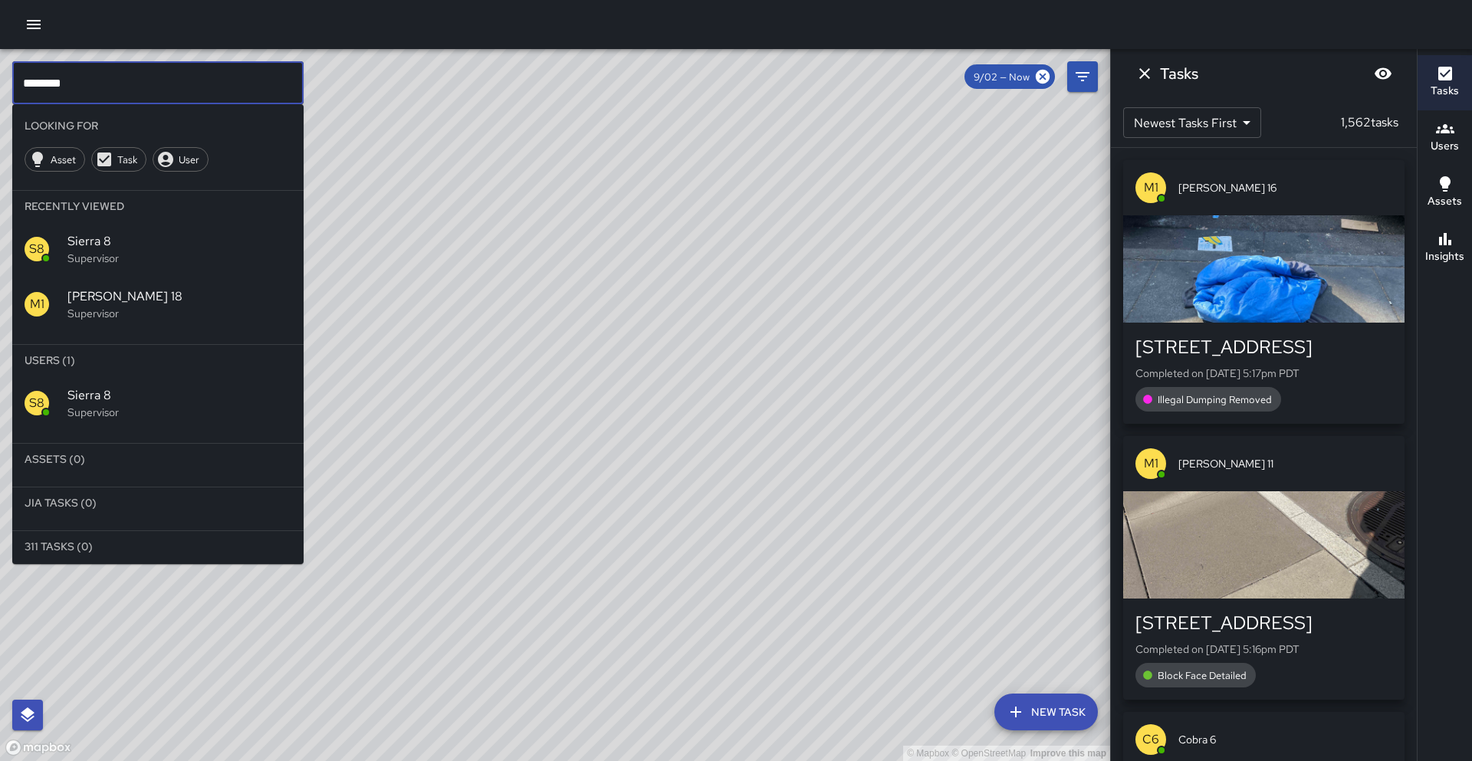  I want to click on p: C6, so click(1150, 740).